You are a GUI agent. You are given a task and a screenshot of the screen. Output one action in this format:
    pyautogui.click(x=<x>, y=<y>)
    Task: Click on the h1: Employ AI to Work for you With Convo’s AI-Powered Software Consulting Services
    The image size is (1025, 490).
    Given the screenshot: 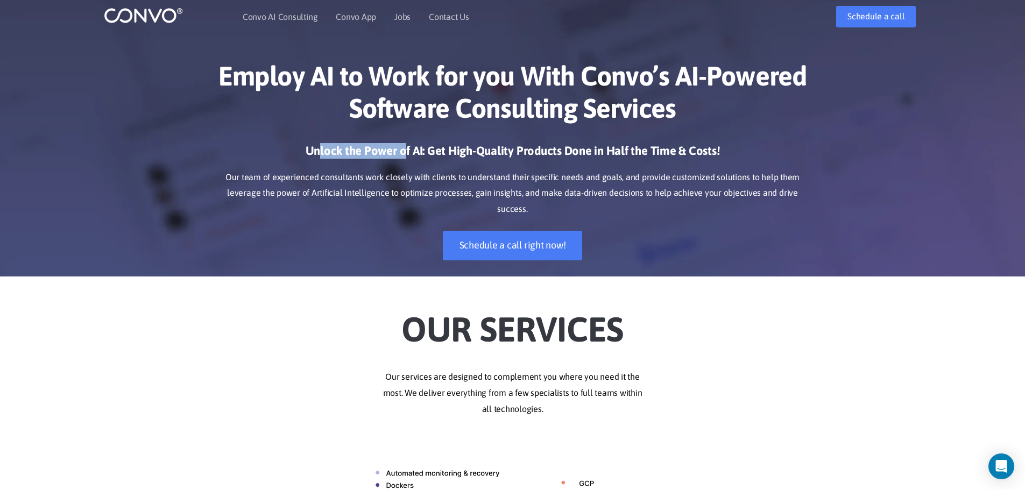 What is the action you would take?
    pyautogui.click(x=513, y=96)
    